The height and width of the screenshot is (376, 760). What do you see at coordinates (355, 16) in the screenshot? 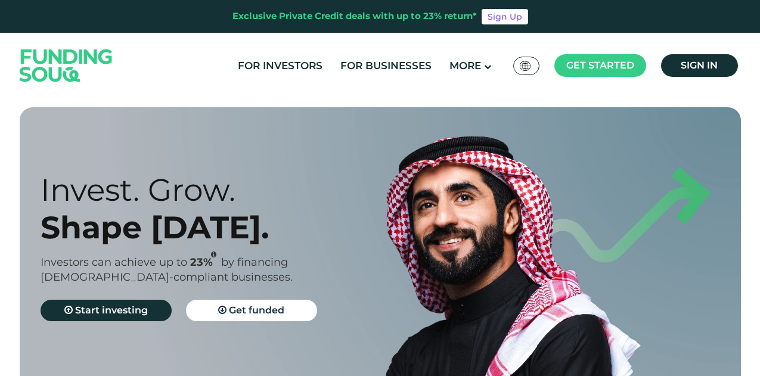
I see `div: Exclusive Private Credit deals with up to 23% return*` at bounding box center [355, 16].